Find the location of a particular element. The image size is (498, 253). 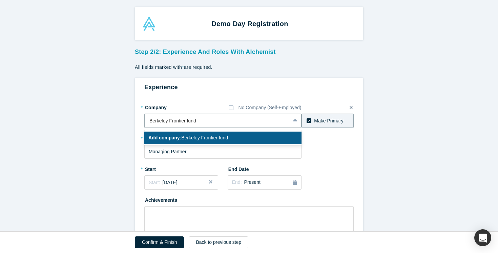

span: Berkeley Frontier fund is located at coordinates (188, 137).